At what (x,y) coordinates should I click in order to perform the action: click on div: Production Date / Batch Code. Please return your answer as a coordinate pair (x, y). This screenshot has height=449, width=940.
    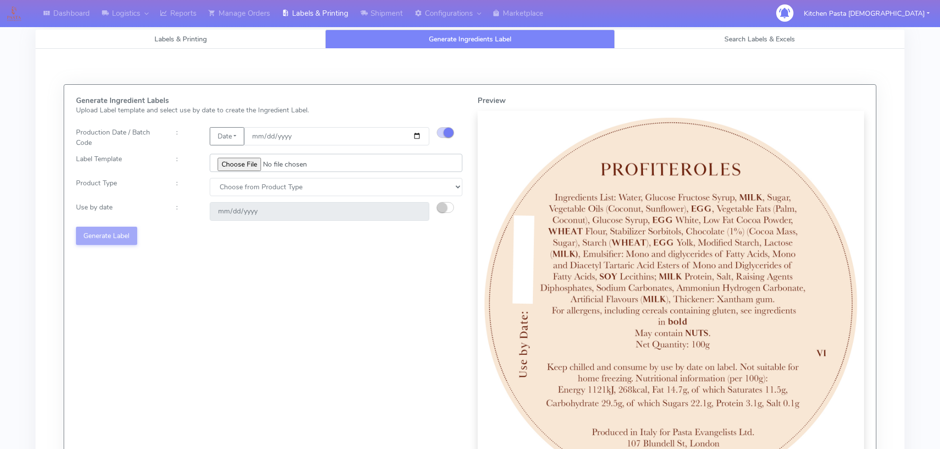
    Looking at the image, I should click on (118, 138).